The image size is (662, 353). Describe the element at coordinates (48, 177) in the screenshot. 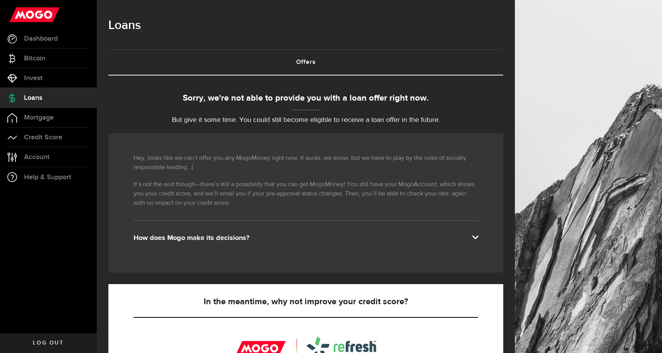

I see `span: Help & Support` at that location.